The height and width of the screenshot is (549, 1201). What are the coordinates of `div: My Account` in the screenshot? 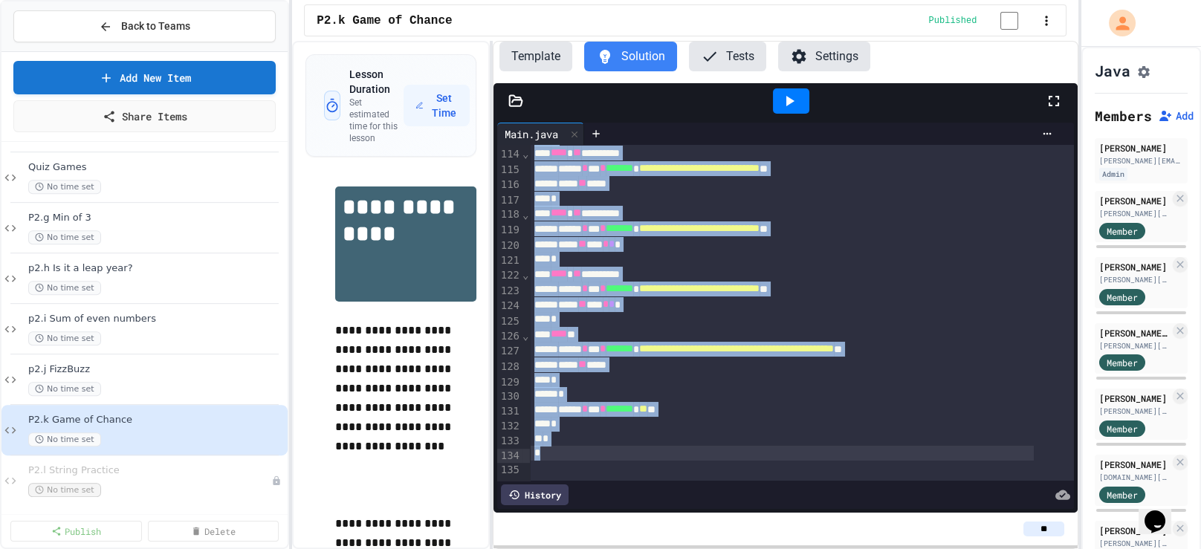 It's located at (1116, 23).